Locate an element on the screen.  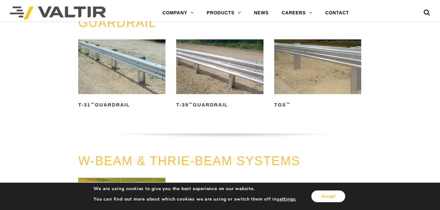
a: T-31™Guardrail is located at coordinates (122, 75).